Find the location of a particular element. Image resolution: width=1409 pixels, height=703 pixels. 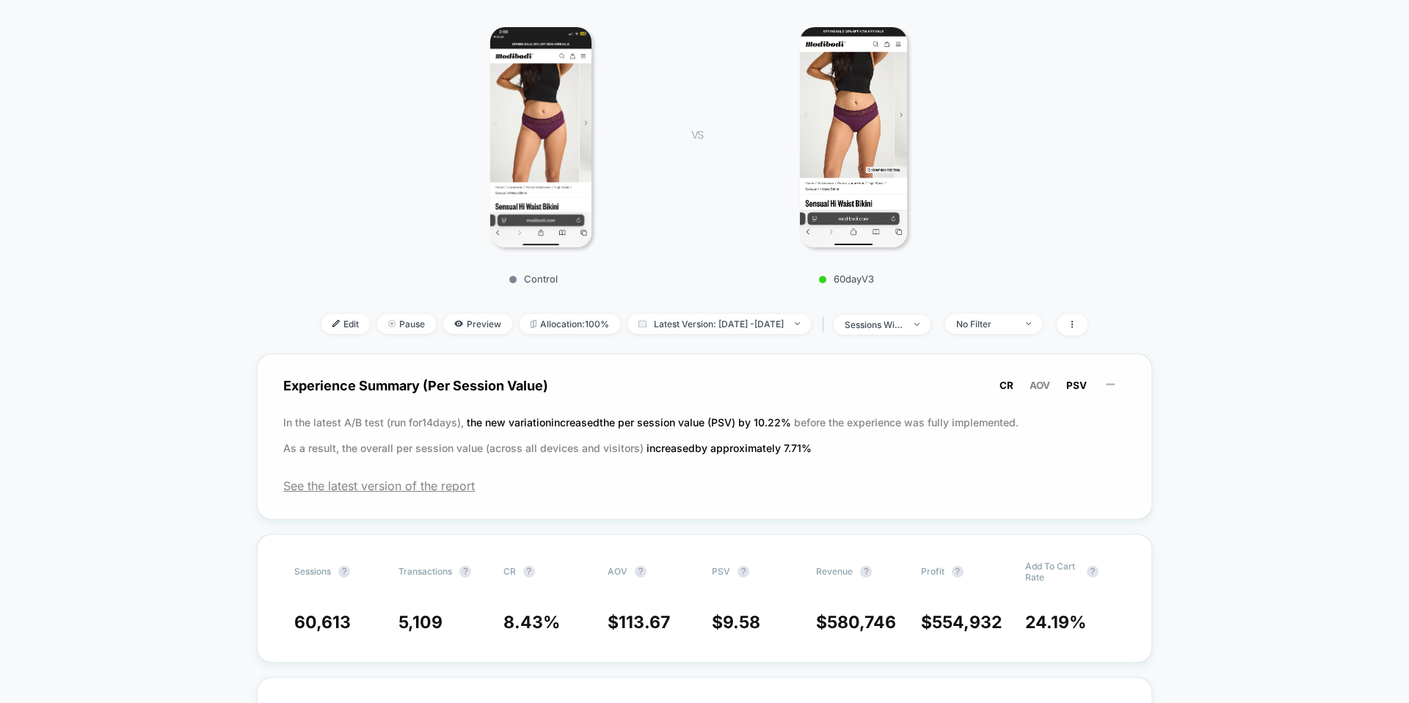

button: AOV is located at coordinates (1040, 385).